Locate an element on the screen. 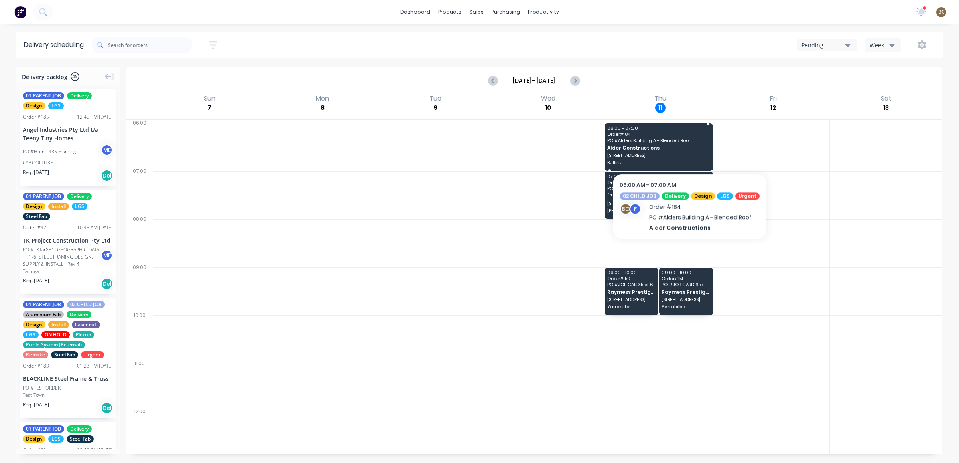  span: 45 is located at coordinates (75, 77).